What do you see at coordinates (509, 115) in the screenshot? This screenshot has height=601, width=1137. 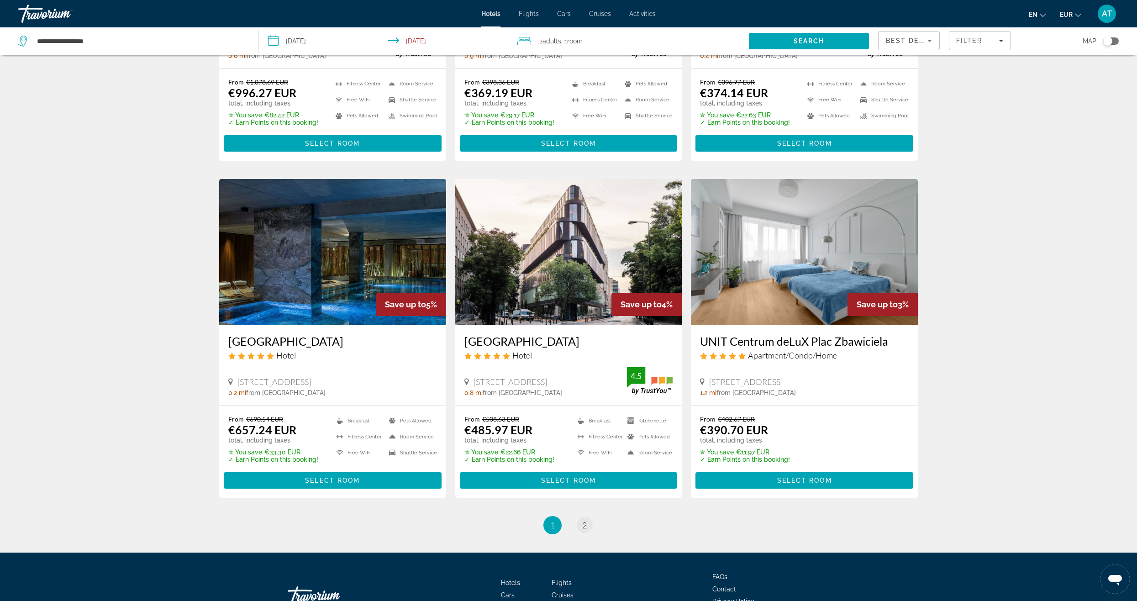 I see `p: €29.17 EUR` at bounding box center [509, 115].